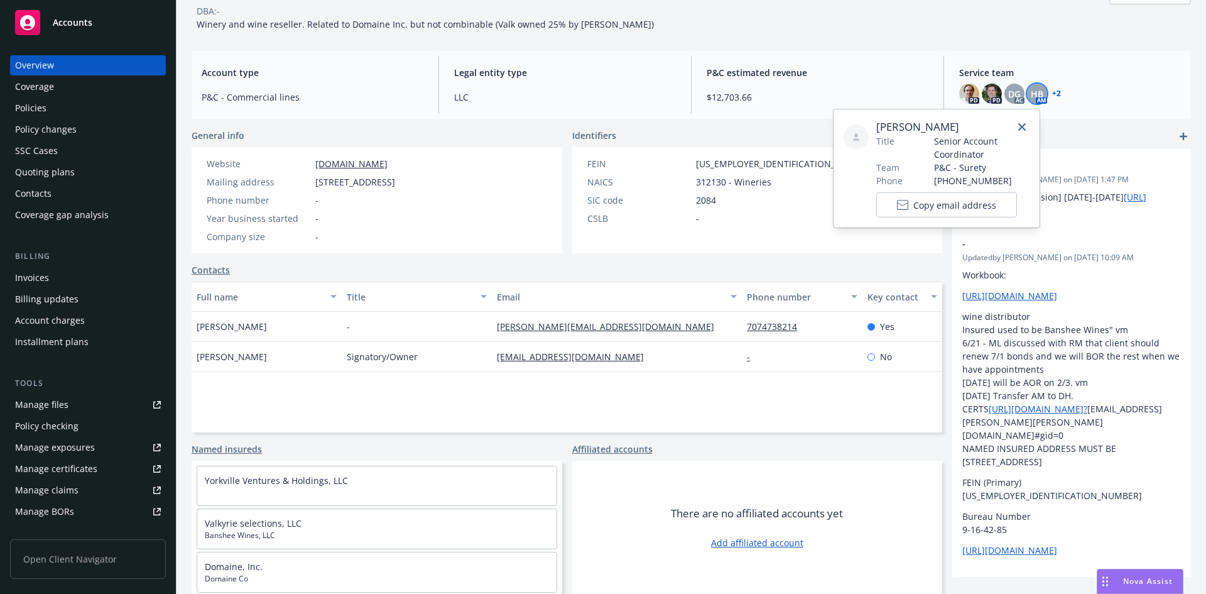 The height and width of the screenshot is (594, 1206). What do you see at coordinates (234, 566) in the screenshot?
I see `a: Domaine, Inc.` at bounding box center [234, 566].